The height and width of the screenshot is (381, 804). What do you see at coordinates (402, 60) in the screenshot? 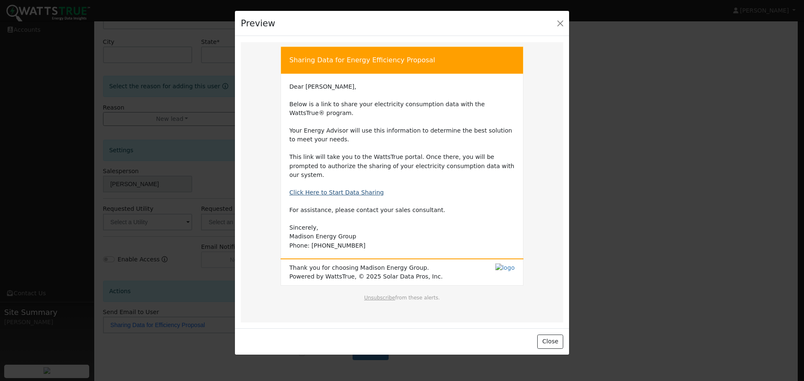
I see `td: Sharing Data for Energy Efficiency Proposal` at bounding box center [402, 60].